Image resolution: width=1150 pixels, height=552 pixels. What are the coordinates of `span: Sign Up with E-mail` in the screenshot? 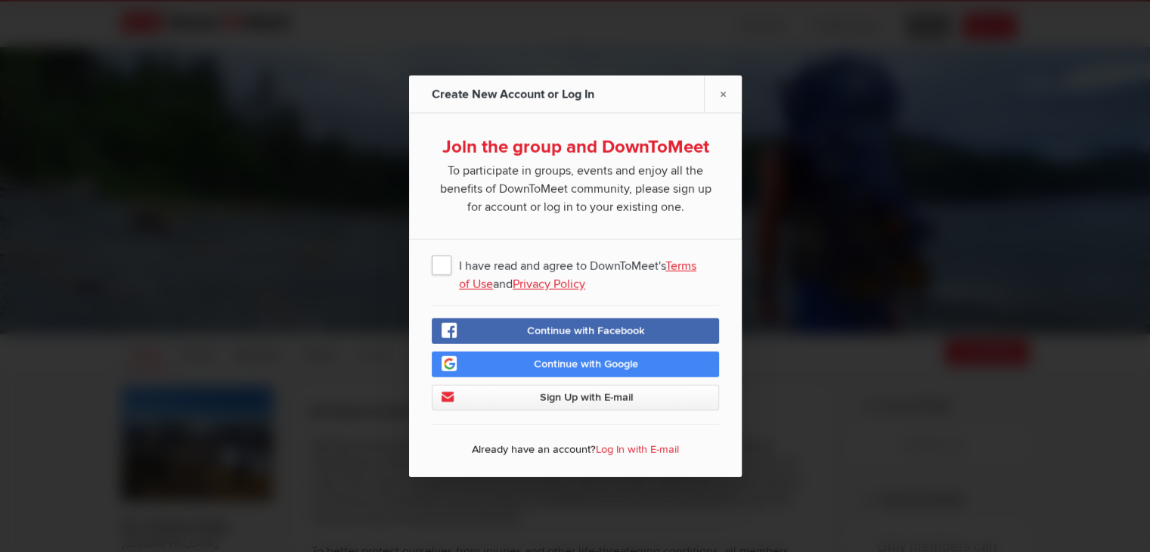 It's located at (585, 397).